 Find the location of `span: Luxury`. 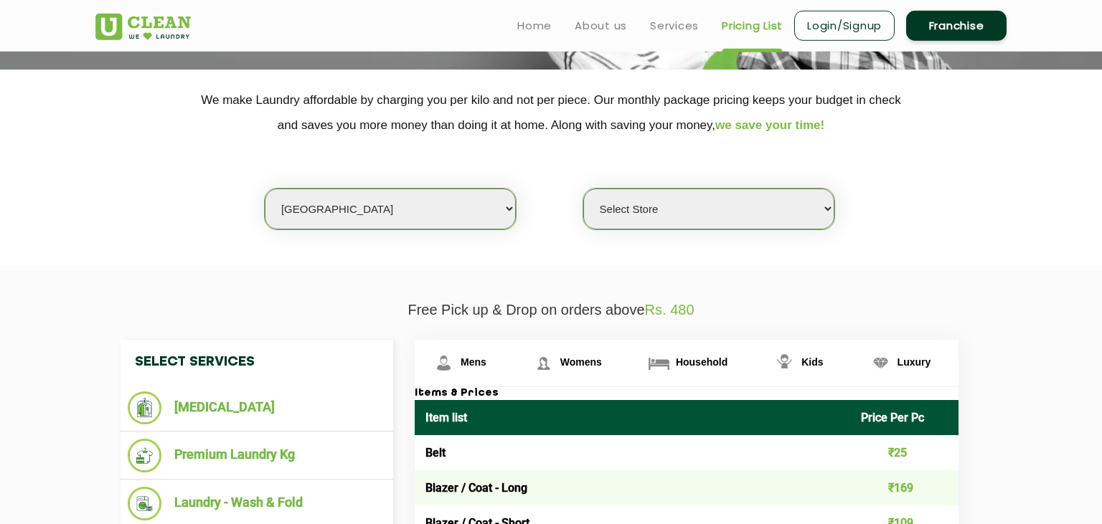

span: Luxury is located at coordinates (914, 362).